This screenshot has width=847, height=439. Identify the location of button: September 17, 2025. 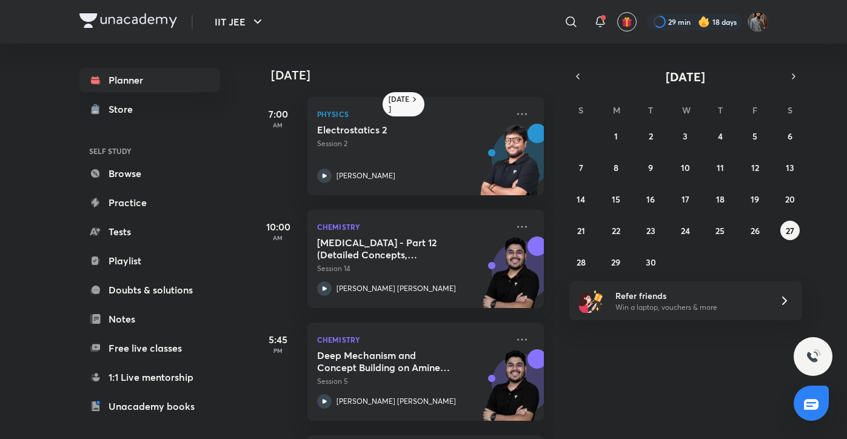
(685, 199).